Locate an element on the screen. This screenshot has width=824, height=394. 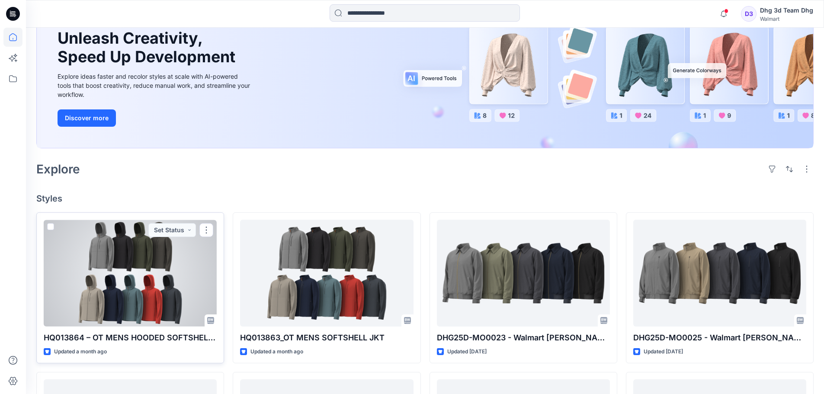
h1: Unleash Creativity, Speed Up Development is located at coordinates (148, 48).